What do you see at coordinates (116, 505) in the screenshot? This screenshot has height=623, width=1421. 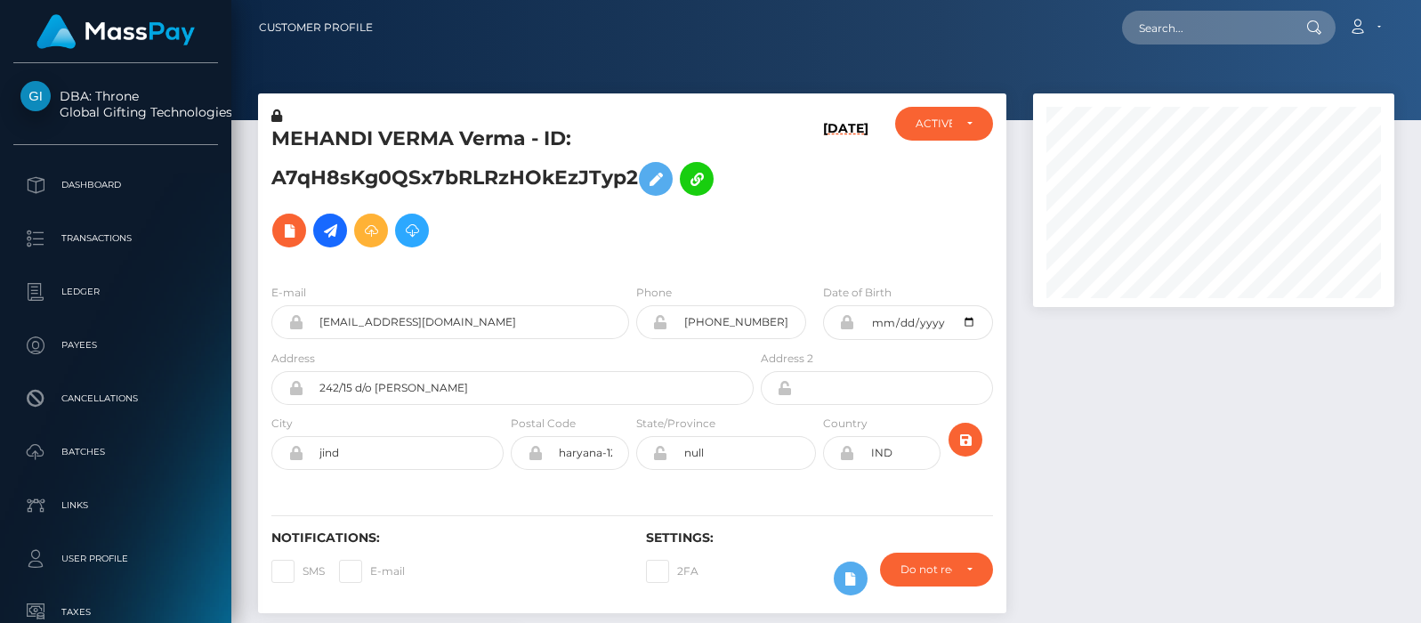 I see `a: Links` at bounding box center [116, 505].